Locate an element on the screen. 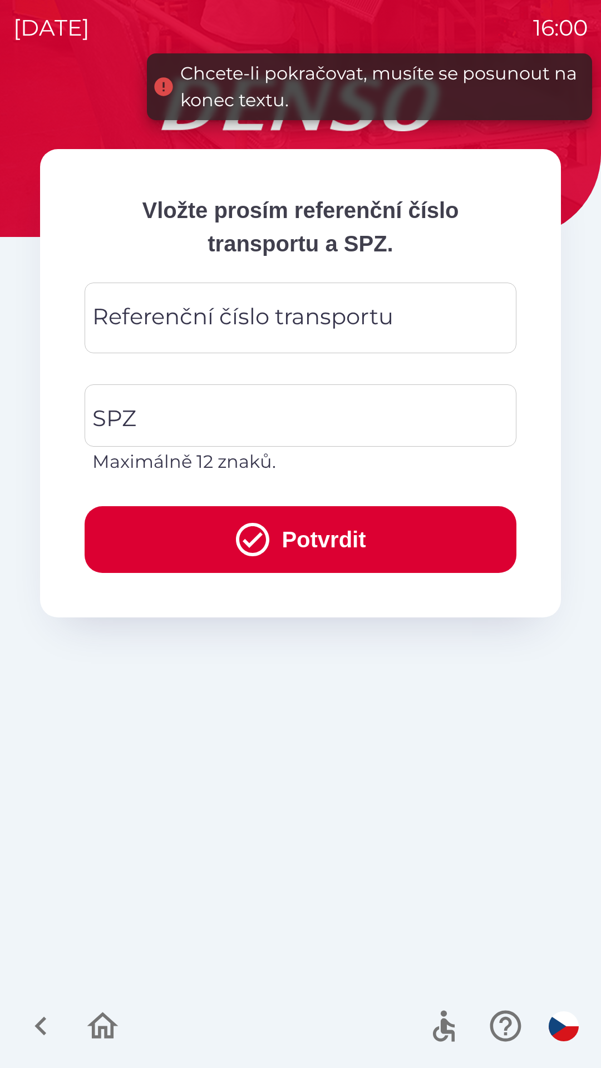 The width and height of the screenshot is (601, 1068). p: Vložte prosím referenční číslo transportu a SPZ. is located at coordinates (300, 227).